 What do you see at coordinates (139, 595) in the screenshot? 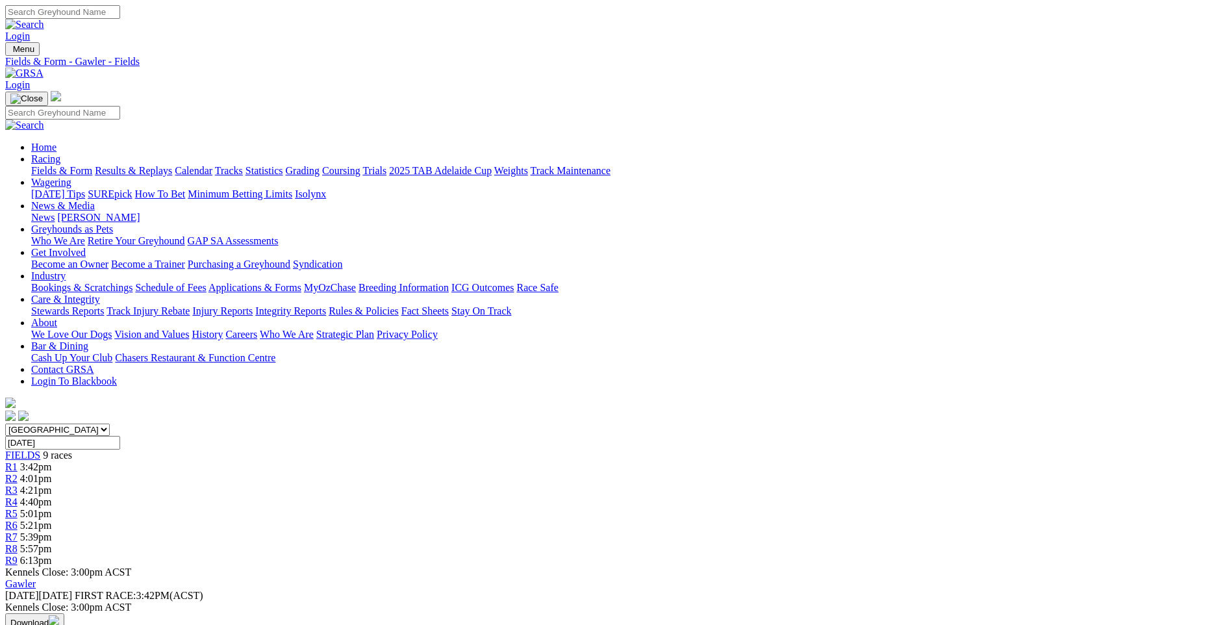
I see `span: 3:42PM(ACST)` at bounding box center [139, 595].